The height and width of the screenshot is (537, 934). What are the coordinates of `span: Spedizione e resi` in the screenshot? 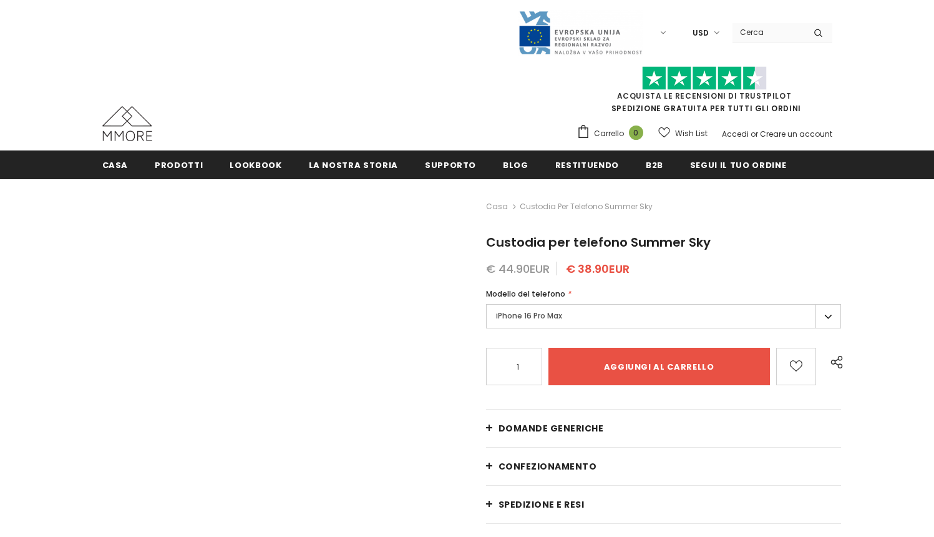 It's located at (542, 504).